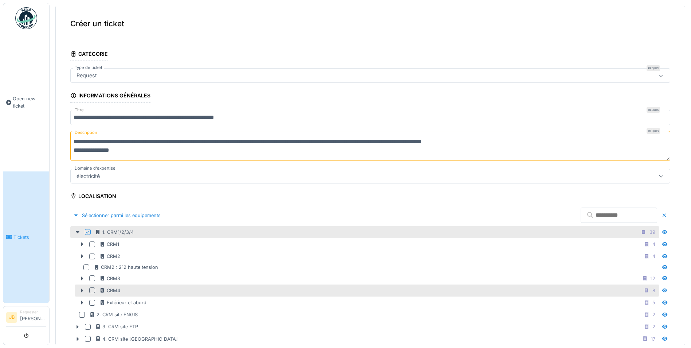 The image size is (691, 348). Describe the element at coordinates (88, 176) in the screenshot. I see `div: électricité` at that location.